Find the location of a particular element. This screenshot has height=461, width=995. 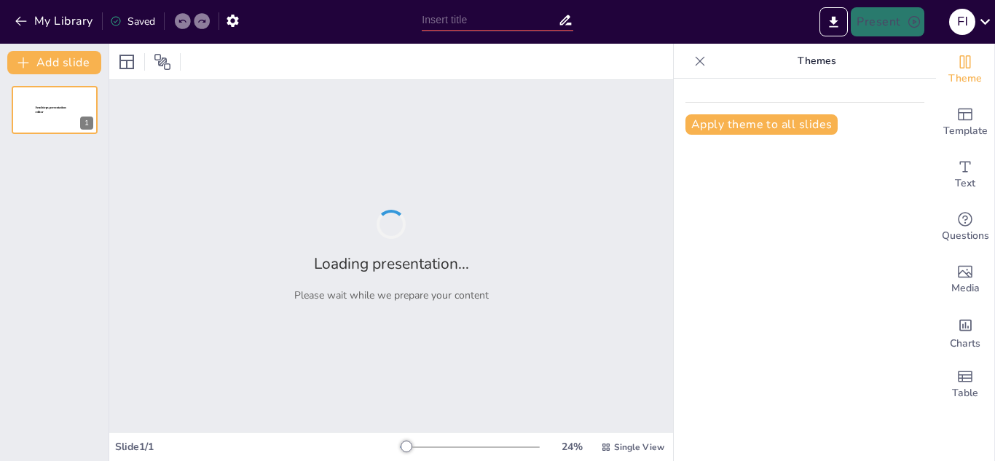

button: My Library is located at coordinates (55, 21).